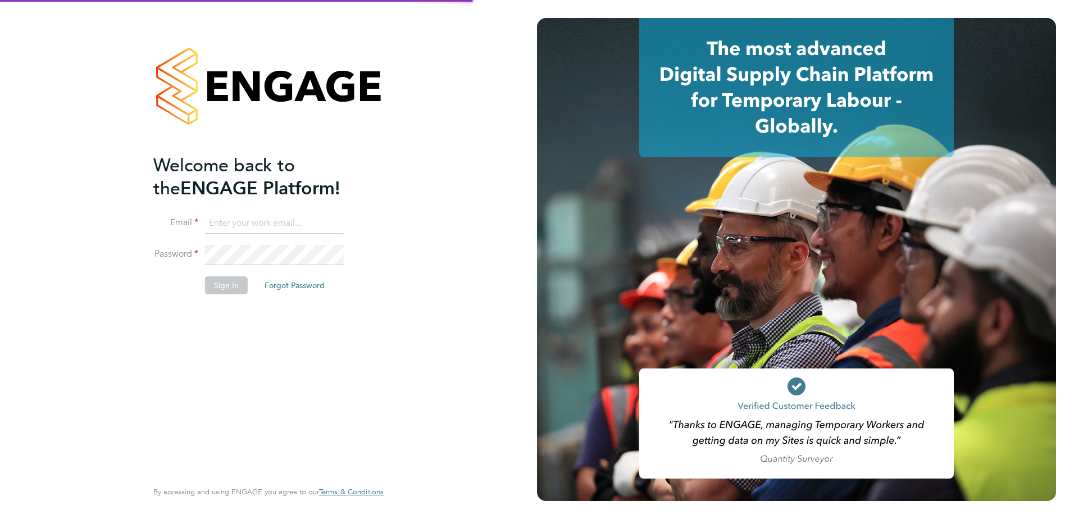  What do you see at coordinates (263, 177) in the screenshot?
I see `h2: ENGAGE Platform!` at bounding box center [263, 177].